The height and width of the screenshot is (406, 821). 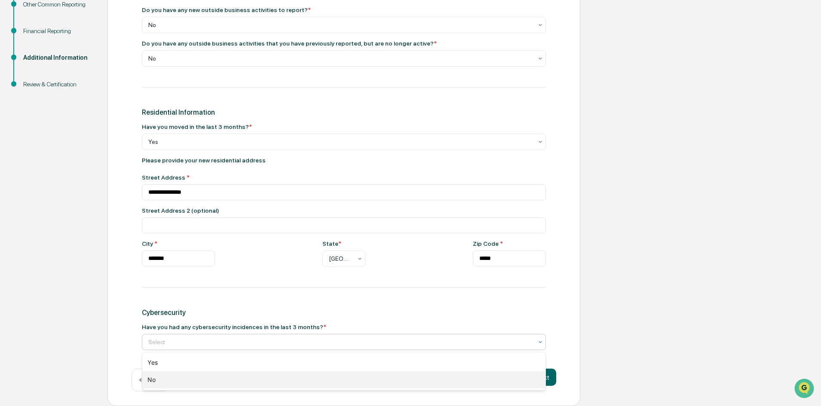 I want to click on div: Start new chat, so click(x=85, y=70).